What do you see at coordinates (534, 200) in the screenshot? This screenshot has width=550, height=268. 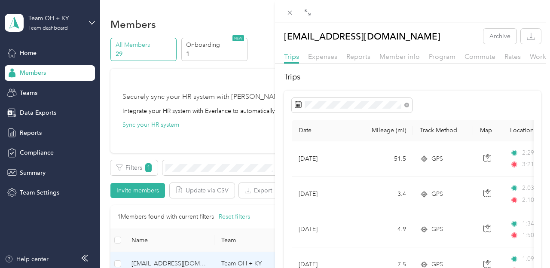 I see `span: 2:10 pm` at bounding box center [534, 200].